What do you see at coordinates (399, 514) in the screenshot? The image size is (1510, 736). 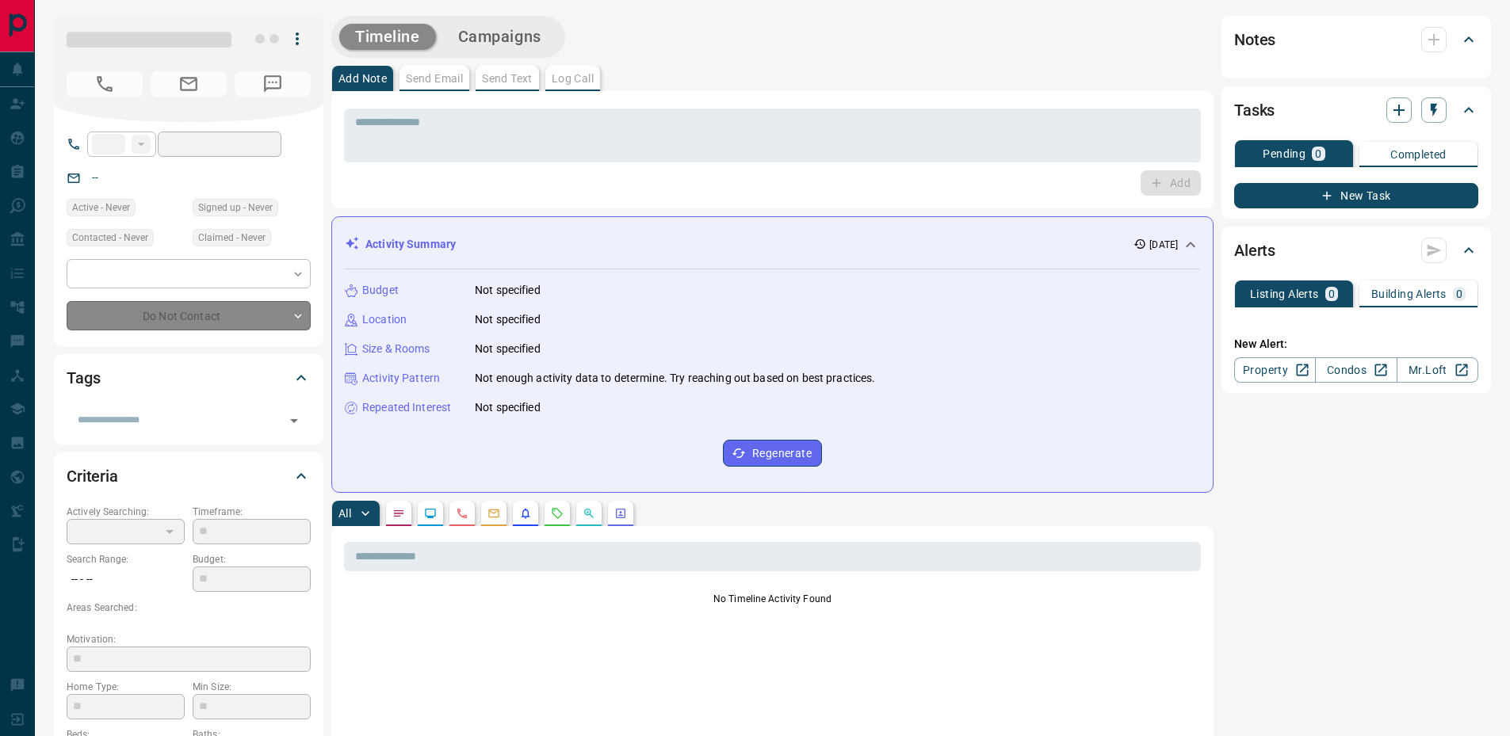 I see `svg: Notes` at bounding box center [399, 514].